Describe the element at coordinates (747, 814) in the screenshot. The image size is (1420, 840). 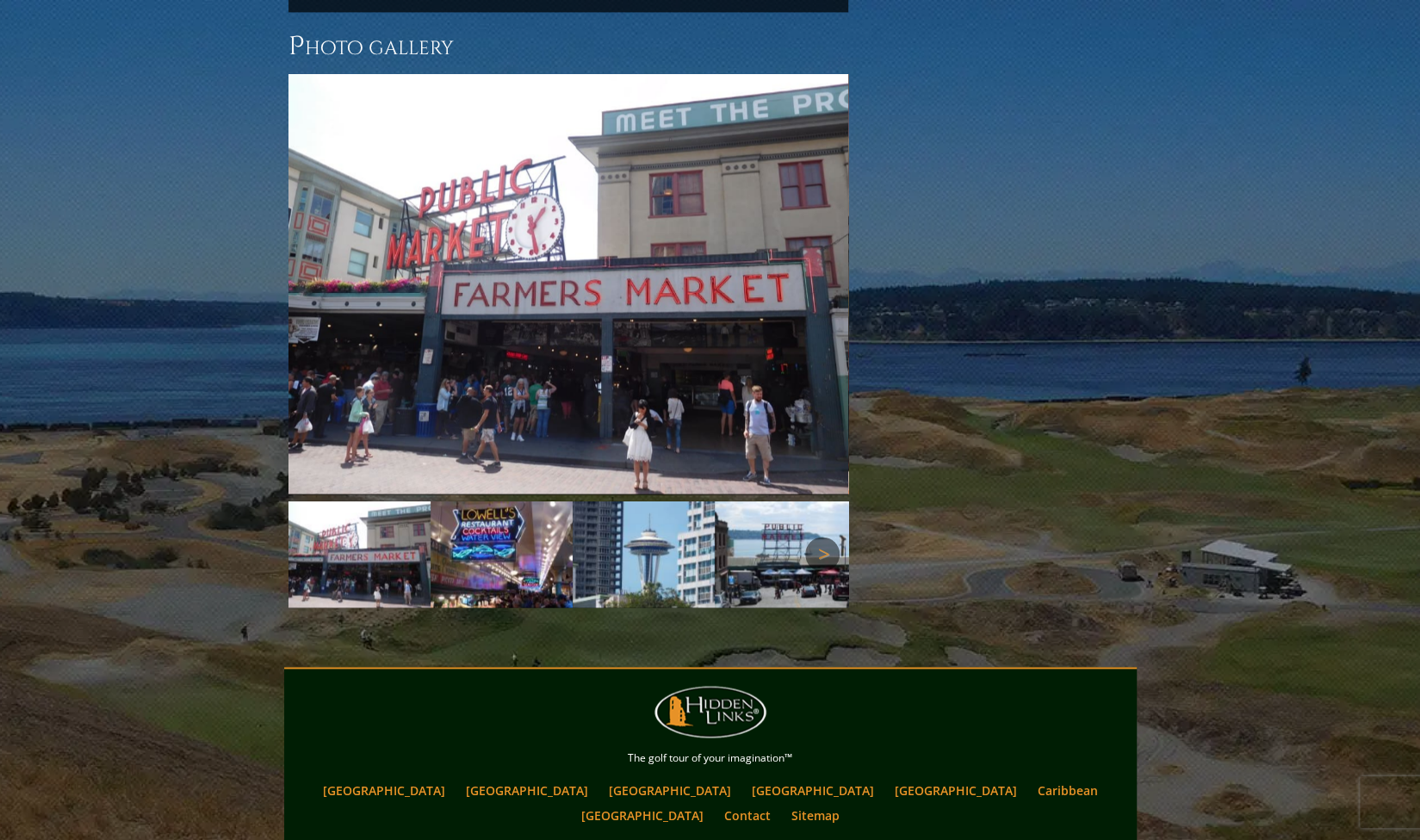
I see `a: Contact` at that location.